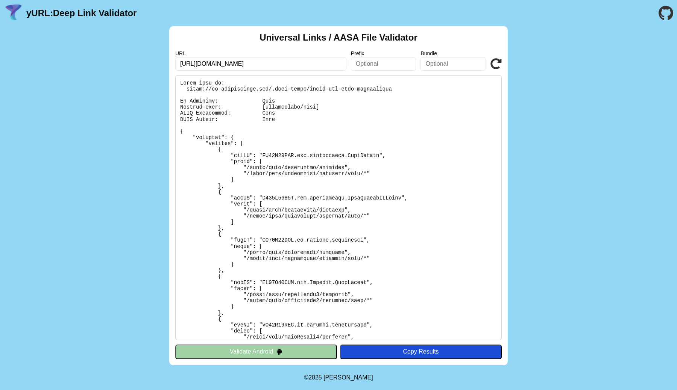  What do you see at coordinates (279, 352) in the screenshot?
I see `img: droidIcon.svg` at bounding box center [279, 352].